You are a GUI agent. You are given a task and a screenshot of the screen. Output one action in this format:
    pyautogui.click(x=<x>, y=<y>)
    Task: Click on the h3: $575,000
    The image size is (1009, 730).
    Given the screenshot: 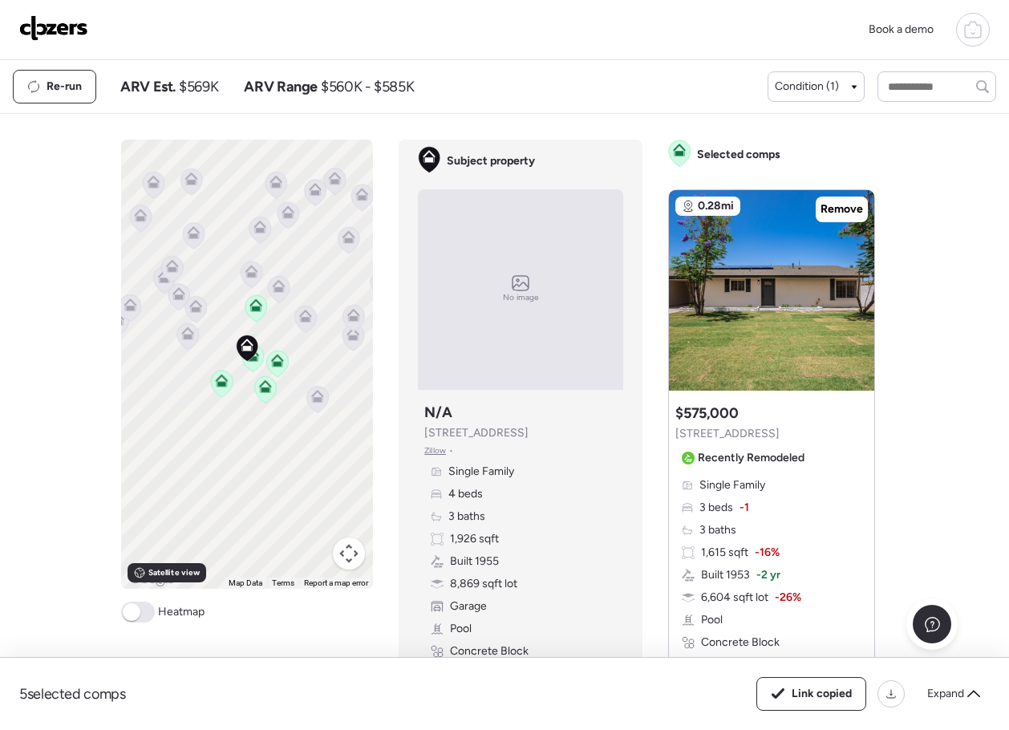 What is the action you would take?
    pyautogui.click(x=707, y=413)
    